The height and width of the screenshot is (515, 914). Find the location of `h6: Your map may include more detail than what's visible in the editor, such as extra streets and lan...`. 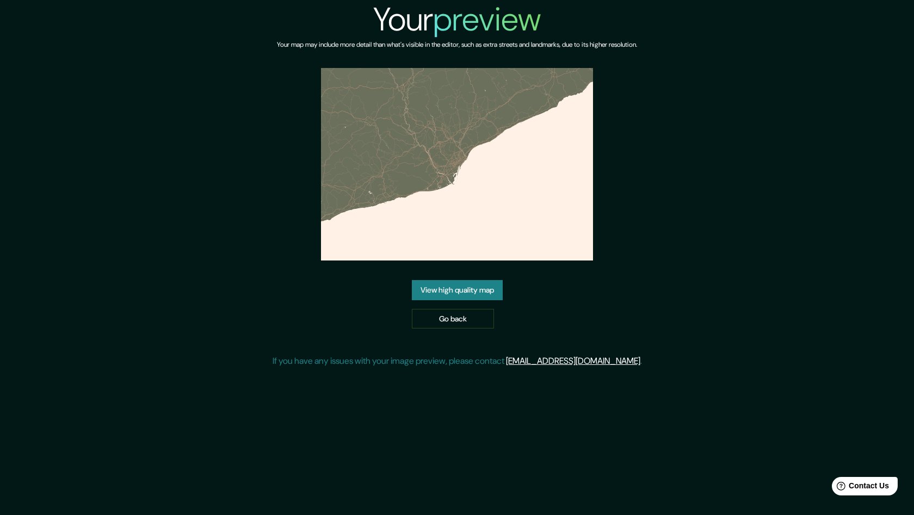

h6: Your map may include more detail than what's visible in the editor, such as extra streets and lan... is located at coordinates (457, 45).